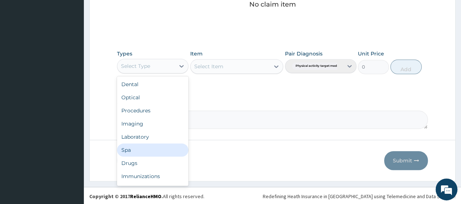 This screenshot has width=461, height=204. What do you see at coordinates (406, 160) in the screenshot?
I see `button: Submit` at bounding box center [406, 160].